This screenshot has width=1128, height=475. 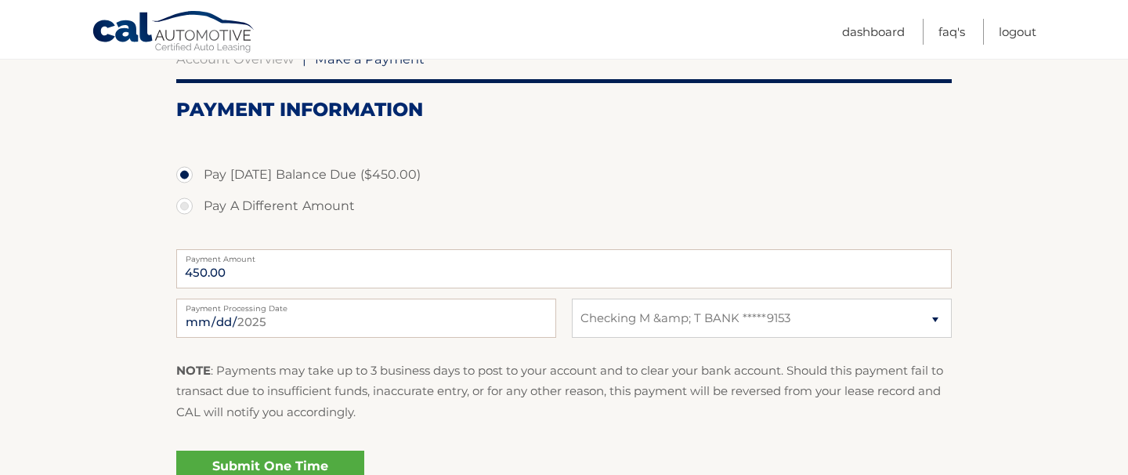 I want to click on label: Payment Processing Date, so click(x=366, y=305).